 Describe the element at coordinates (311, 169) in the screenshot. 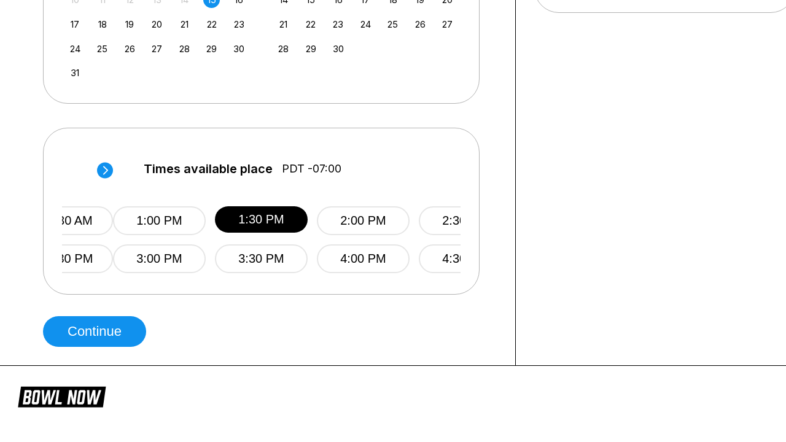

I see `span: PDT -07:00` at that location.